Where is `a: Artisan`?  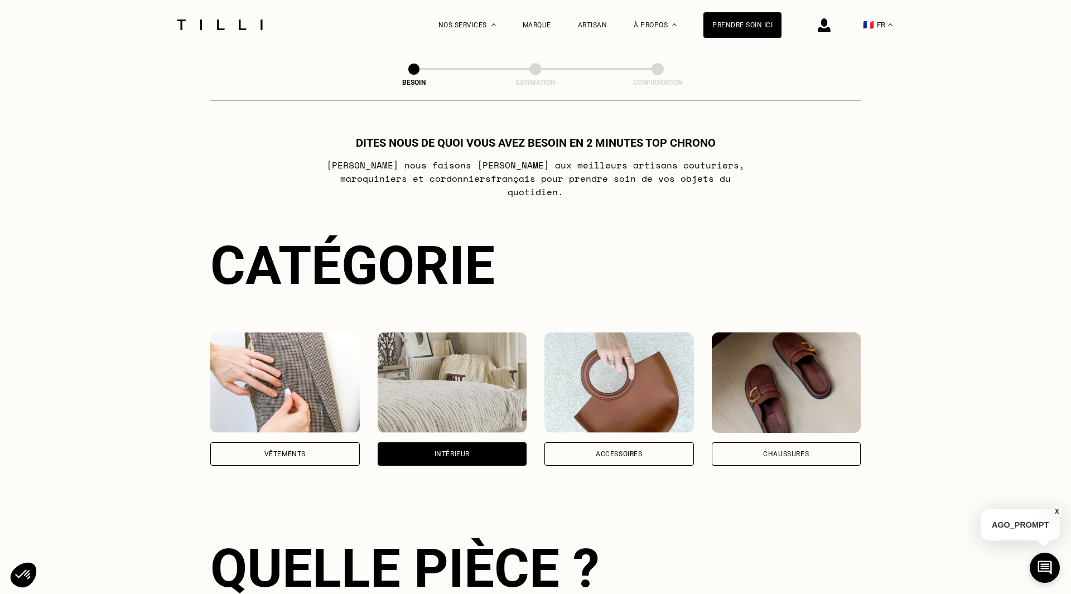 a: Artisan is located at coordinates (592, 25).